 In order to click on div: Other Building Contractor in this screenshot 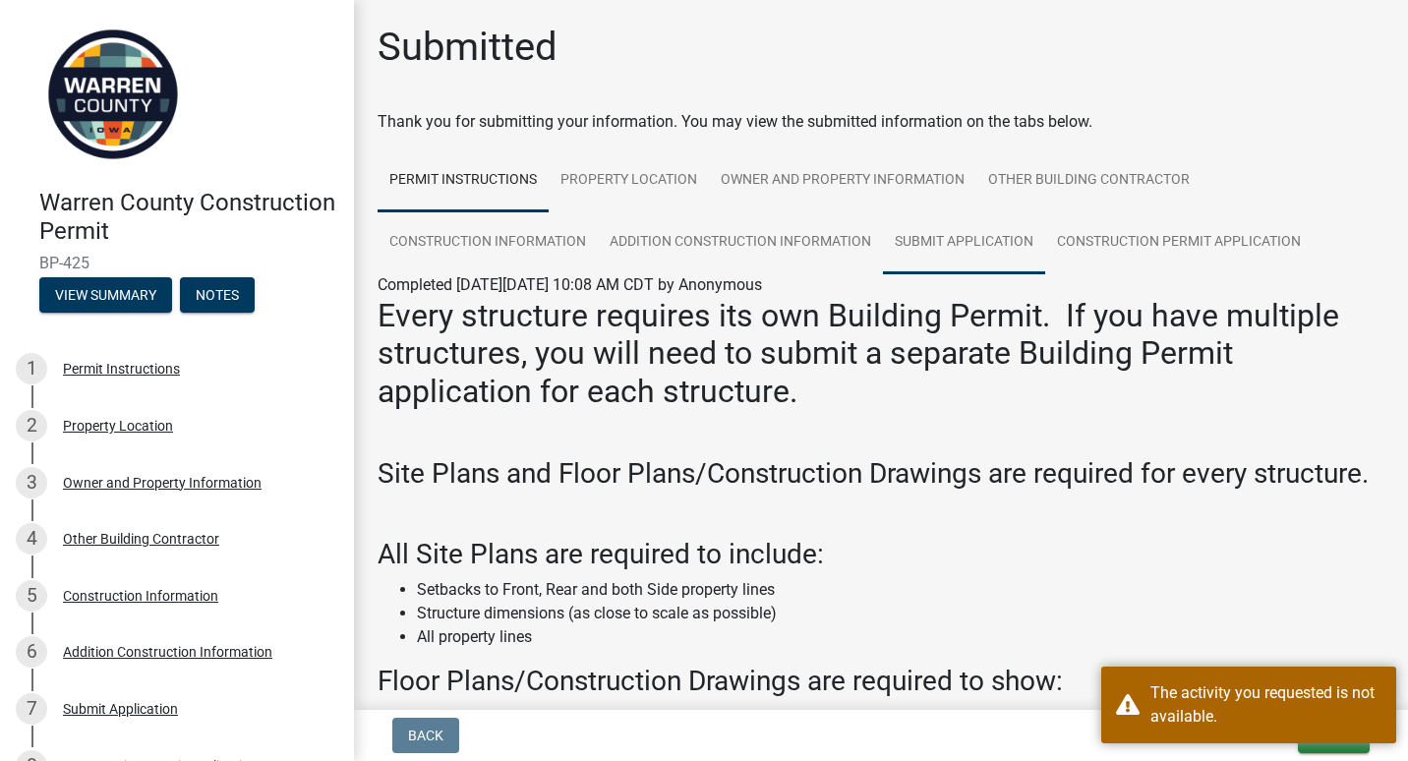, I will do `click(141, 539)`.